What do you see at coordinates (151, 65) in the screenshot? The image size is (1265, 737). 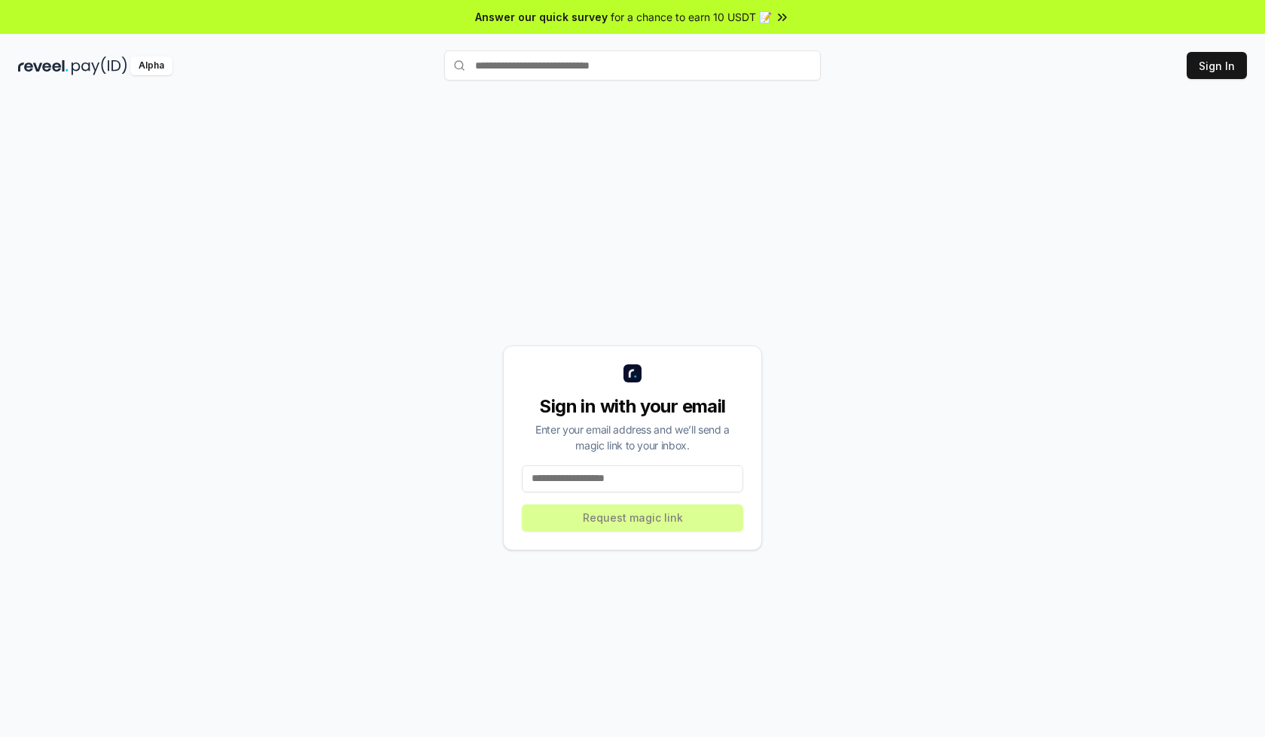 I see `div: Alpha` at bounding box center [151, 65].